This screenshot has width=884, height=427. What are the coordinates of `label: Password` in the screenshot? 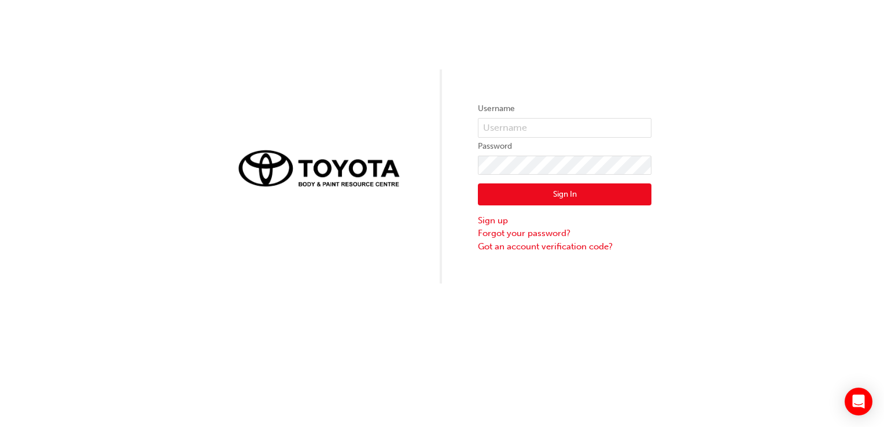 It's located at (564, 146).